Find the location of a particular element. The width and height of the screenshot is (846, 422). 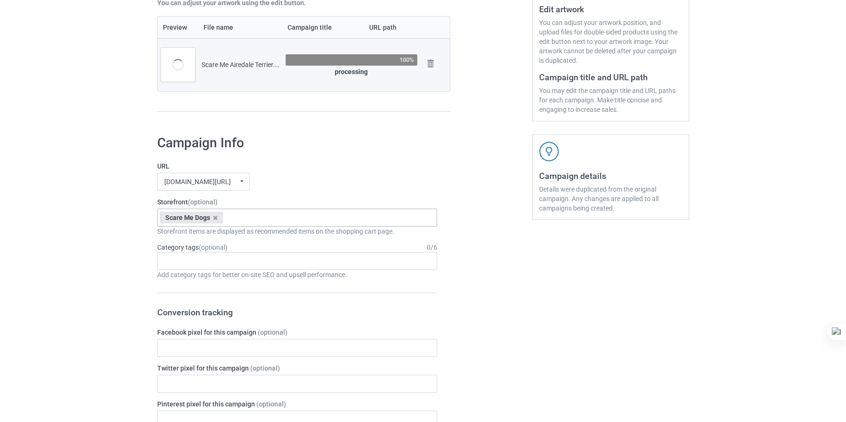

div: Storefront items are displayed as recommended items on the shopping cart page. is located at coordinates (297, 231).